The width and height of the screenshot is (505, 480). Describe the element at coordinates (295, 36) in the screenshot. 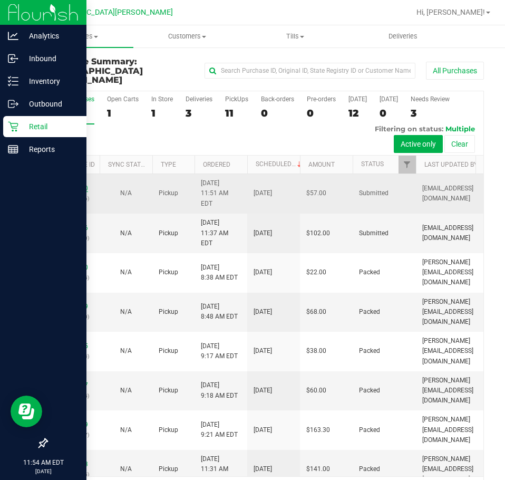

I see `span: Tills` at that location.